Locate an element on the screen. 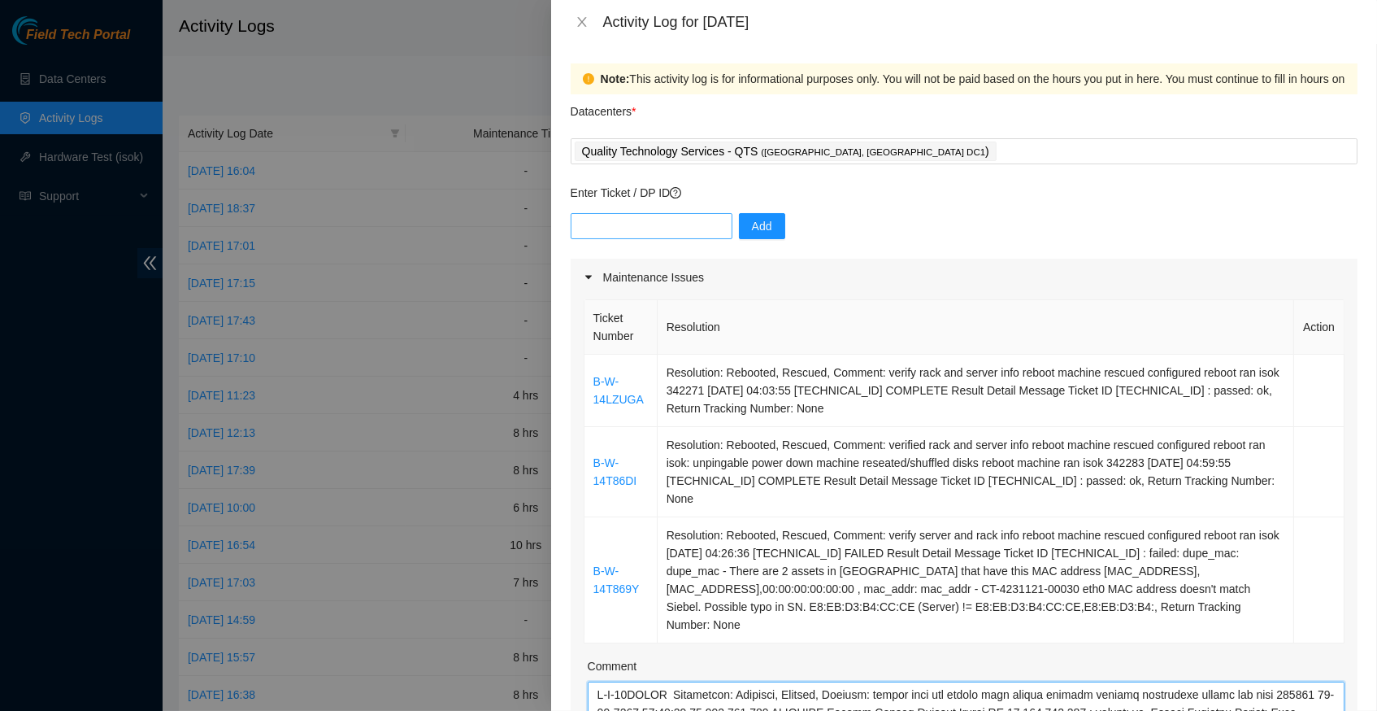  span: question-circle is located at coordinates (676, 193).